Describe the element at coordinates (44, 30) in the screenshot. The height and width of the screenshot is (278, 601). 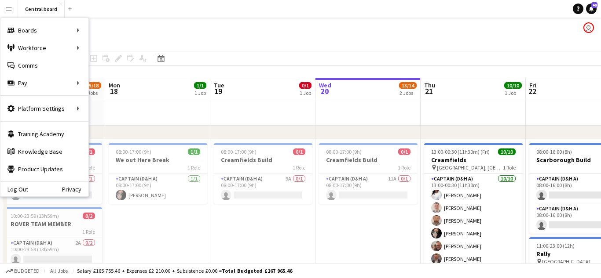
I see `div: Boards` at that location.